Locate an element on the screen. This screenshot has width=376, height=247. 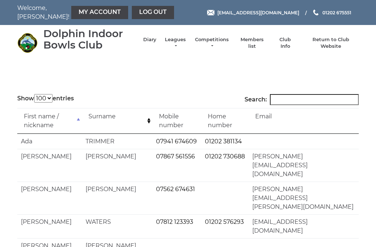
img: Email is located at coordinates (211, 12).